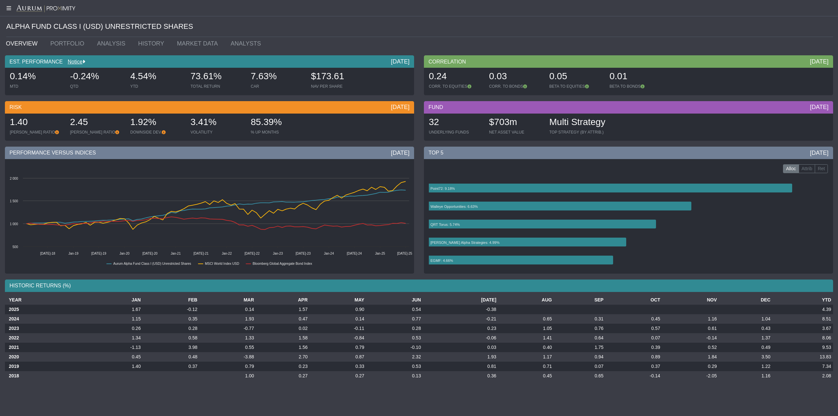  I want to click on td: 1.58, so click(283, 338).